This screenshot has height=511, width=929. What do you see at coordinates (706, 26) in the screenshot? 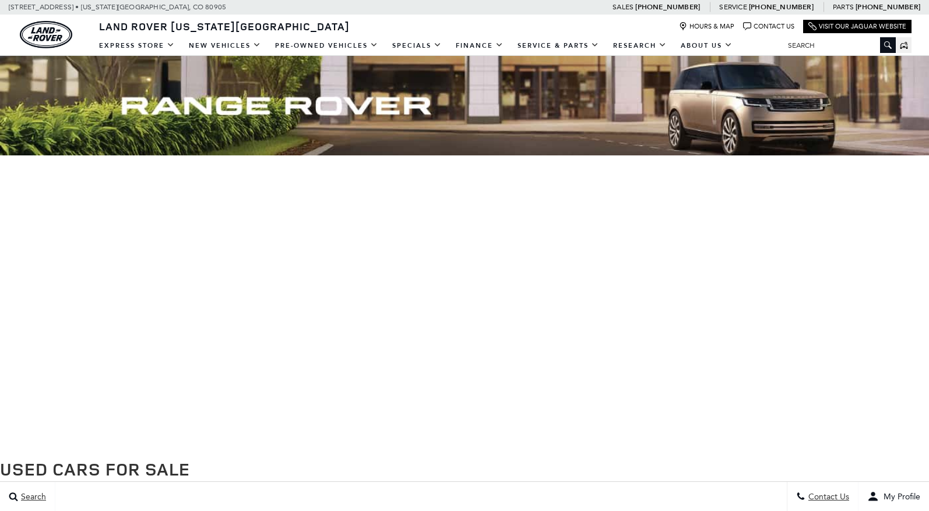
I see `a: Hours & Map` at bounding box center [706, 26].